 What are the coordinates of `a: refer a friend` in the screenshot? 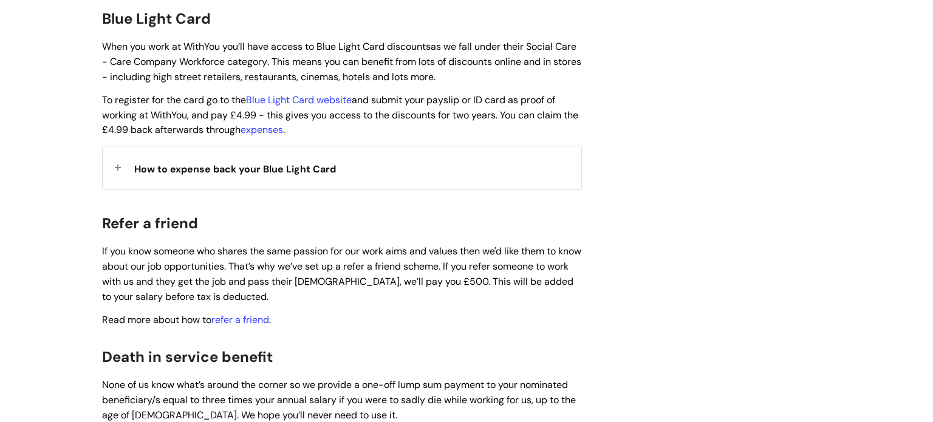 It's located at (240, 319).